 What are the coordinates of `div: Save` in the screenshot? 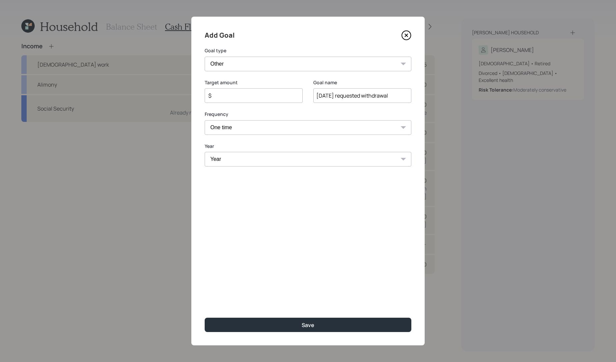 It's located at (308, 325).